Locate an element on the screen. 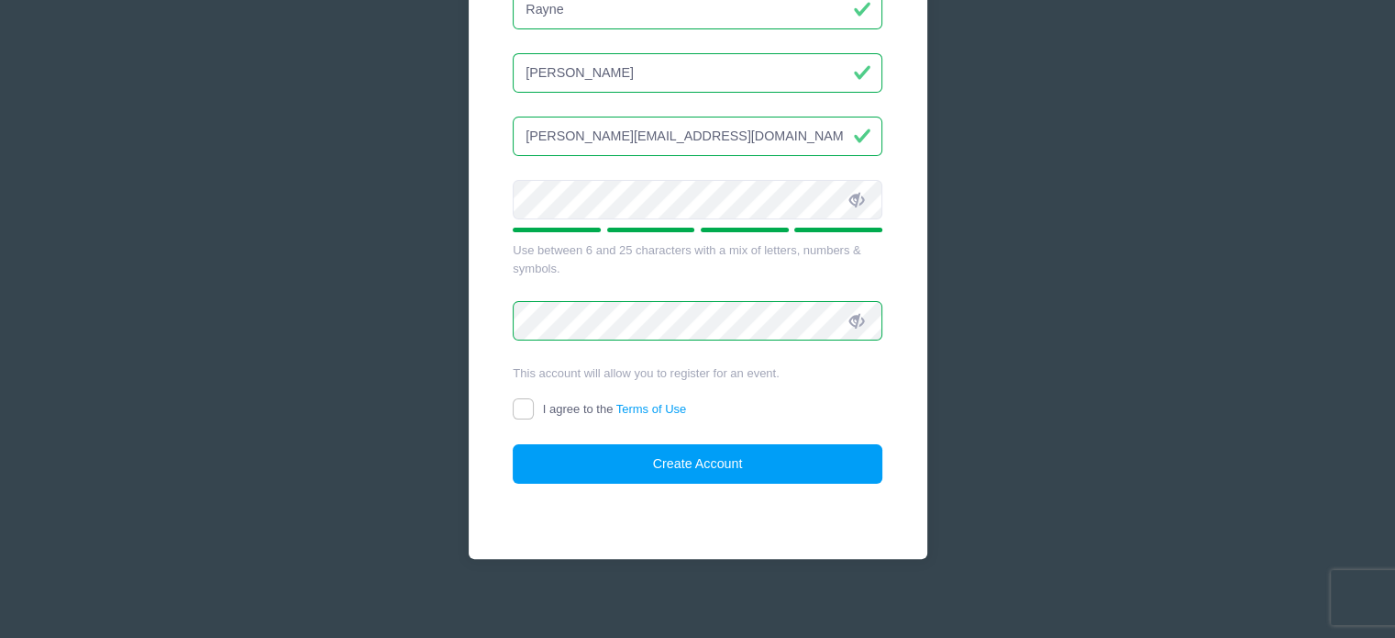 The width and height of the screenshot is (1395, 638). a: Terms of Use is located at coordinates (651, 408).